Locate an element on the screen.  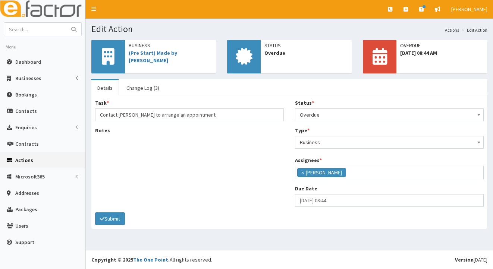
h1: Edit Action is located at coordinates (289, 29).